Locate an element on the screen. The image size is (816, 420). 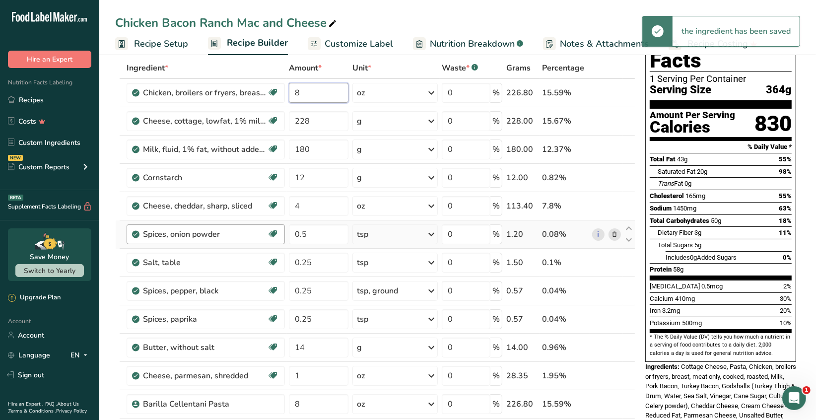
div: Cheese, cottage, lowfat, 1% milkfat is located at coordinates (205, 121).